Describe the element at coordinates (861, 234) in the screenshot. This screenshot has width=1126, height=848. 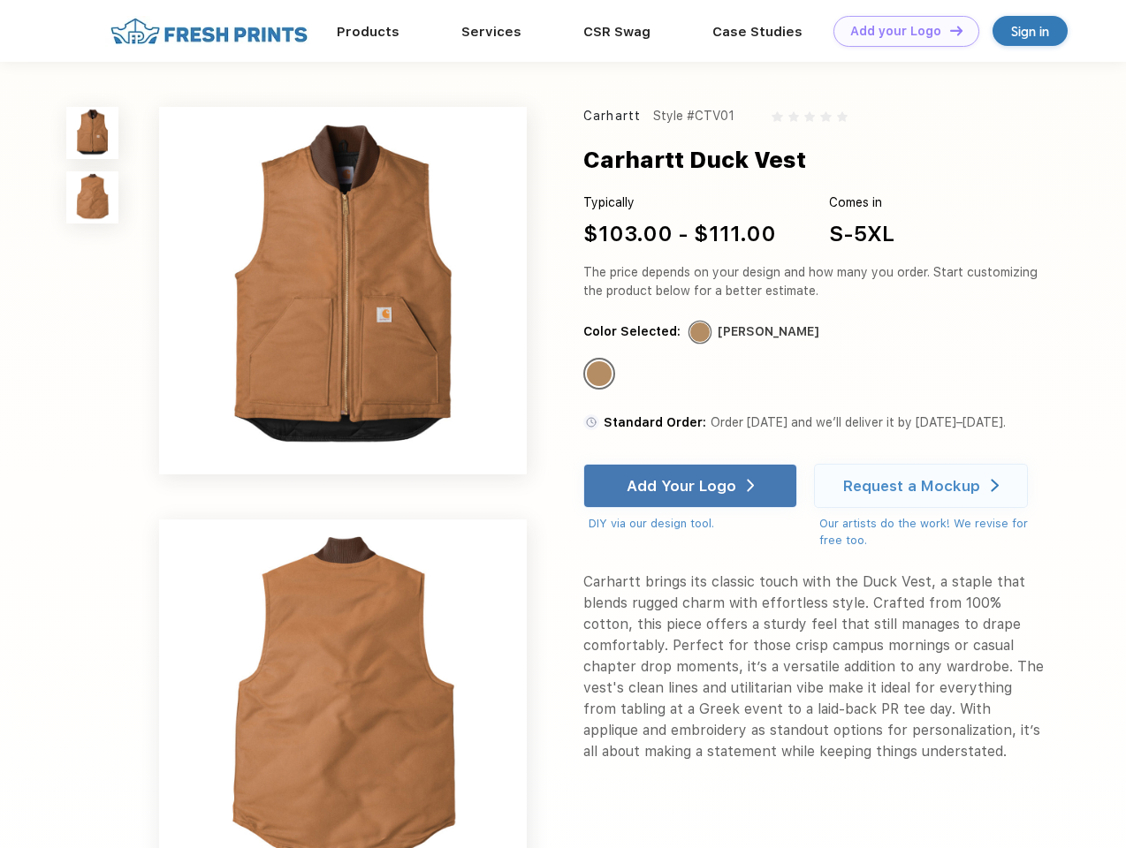
I see `div: S-5XL` at that location.